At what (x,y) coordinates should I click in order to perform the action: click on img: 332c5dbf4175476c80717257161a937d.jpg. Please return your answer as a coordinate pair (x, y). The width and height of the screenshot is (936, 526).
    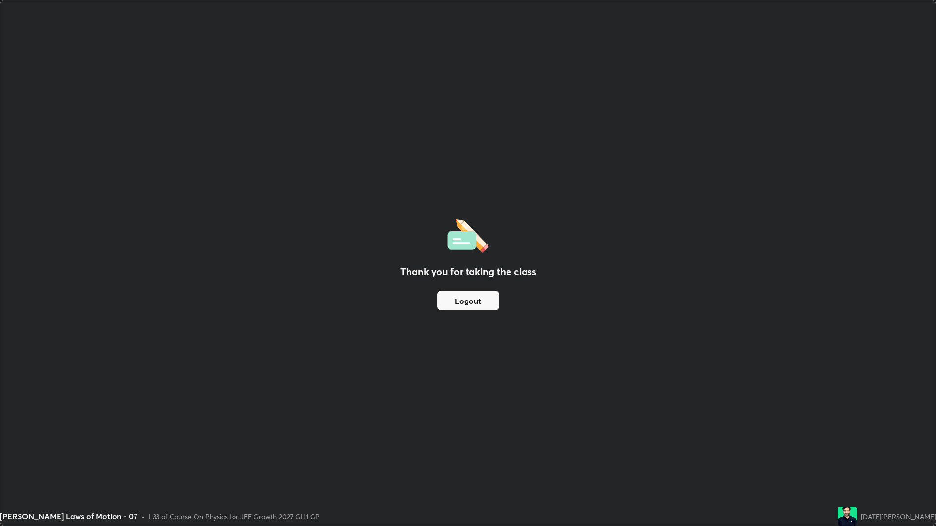
    Looking at the image, I should click on (847, 517).